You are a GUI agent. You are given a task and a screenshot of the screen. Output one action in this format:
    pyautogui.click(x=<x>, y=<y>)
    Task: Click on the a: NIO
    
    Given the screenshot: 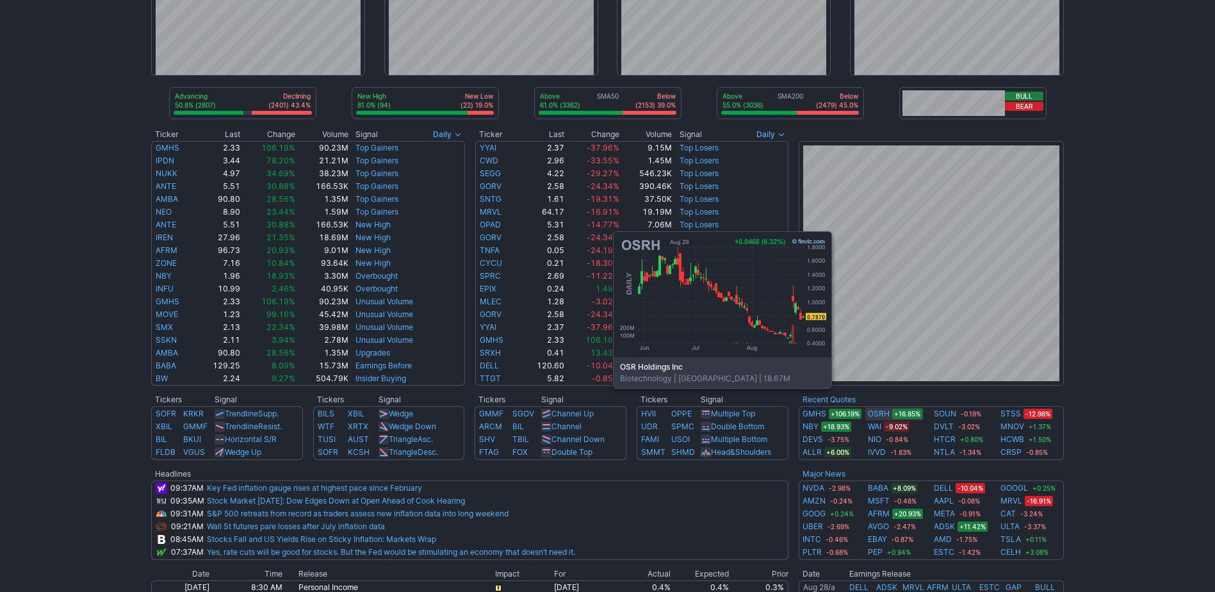 What is the action you would take?
    pyautogui.click(x=875, y=439)
    